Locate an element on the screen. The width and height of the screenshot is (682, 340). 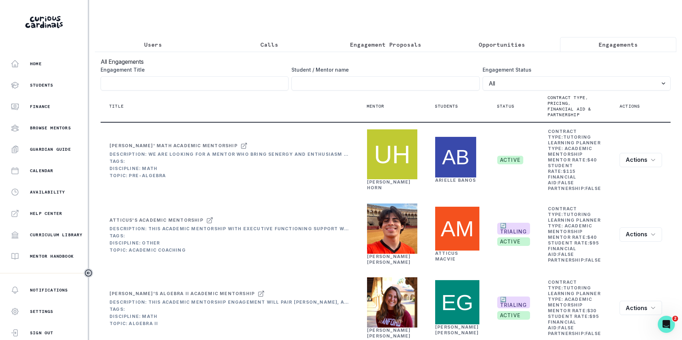
p: Settings is located at coordinates (42, 312).